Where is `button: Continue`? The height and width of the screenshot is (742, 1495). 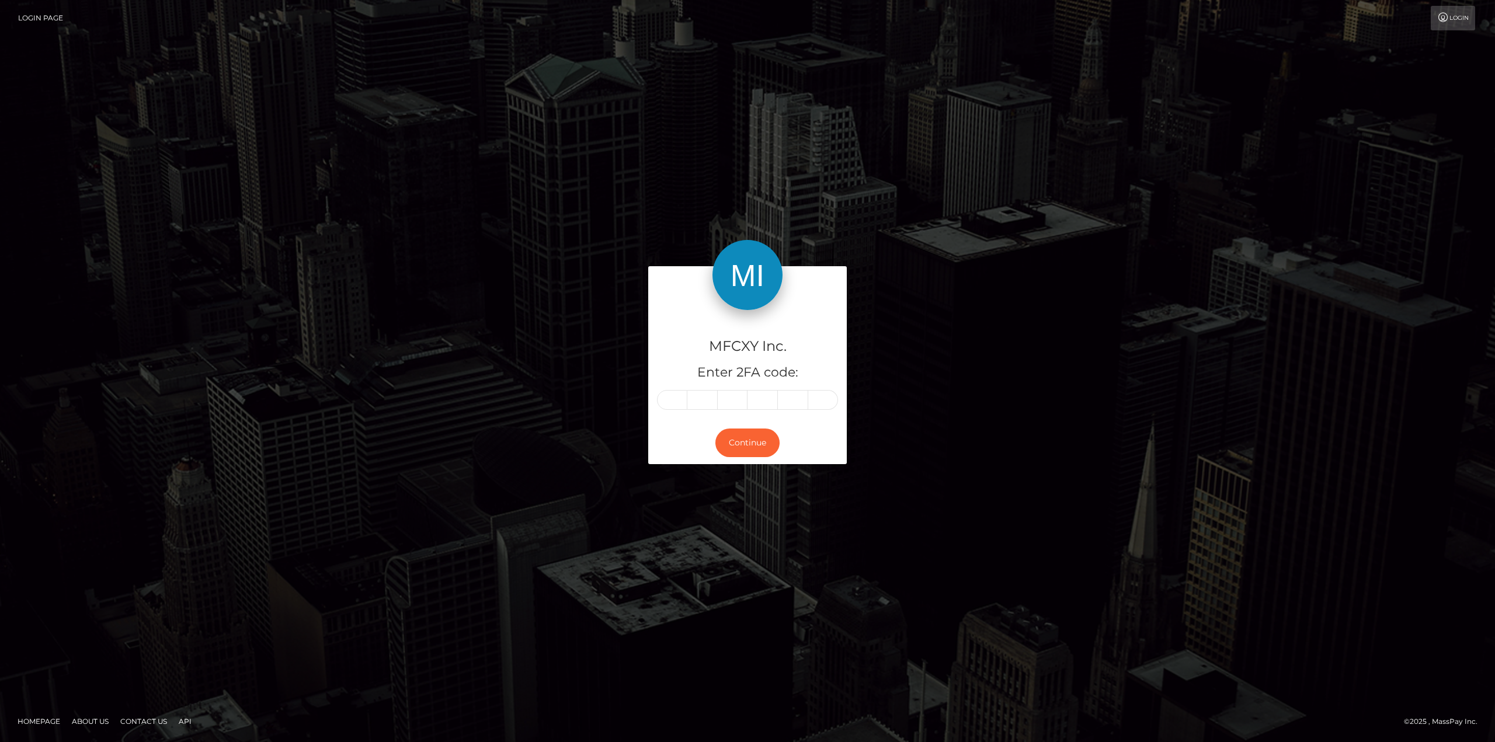
button: Continue is located at coordinates (748, 443).